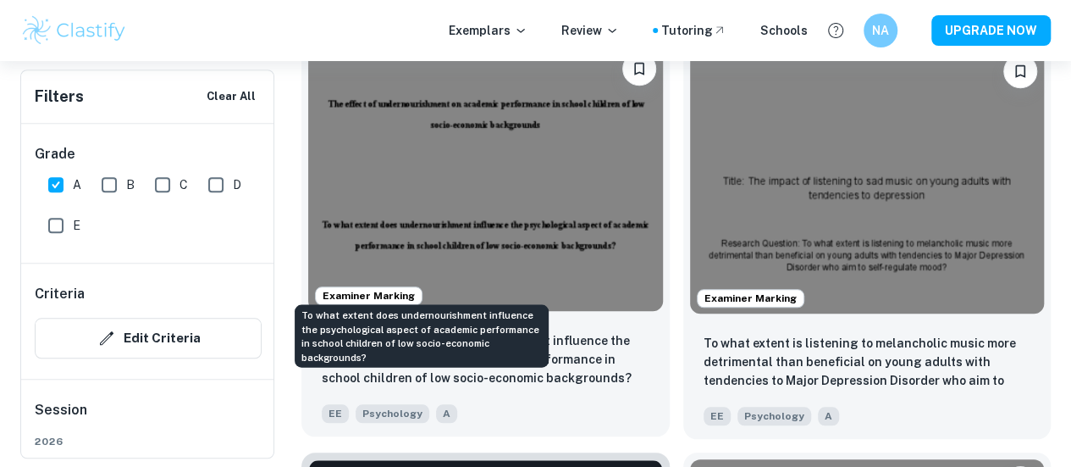 The height and width of the screenshot is (467, 1071). Describe the element at coordinates (148, 338) in the screenshot. I see `button: Edit Criteria` at that location.